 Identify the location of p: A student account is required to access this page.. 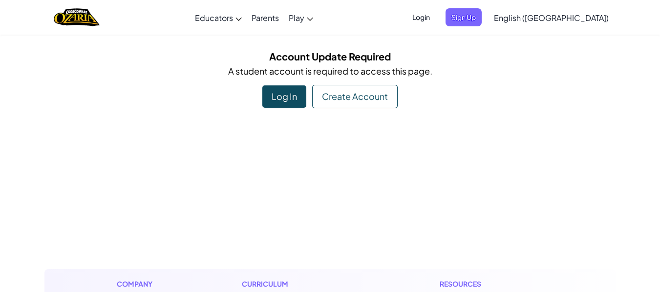
(330, 71).